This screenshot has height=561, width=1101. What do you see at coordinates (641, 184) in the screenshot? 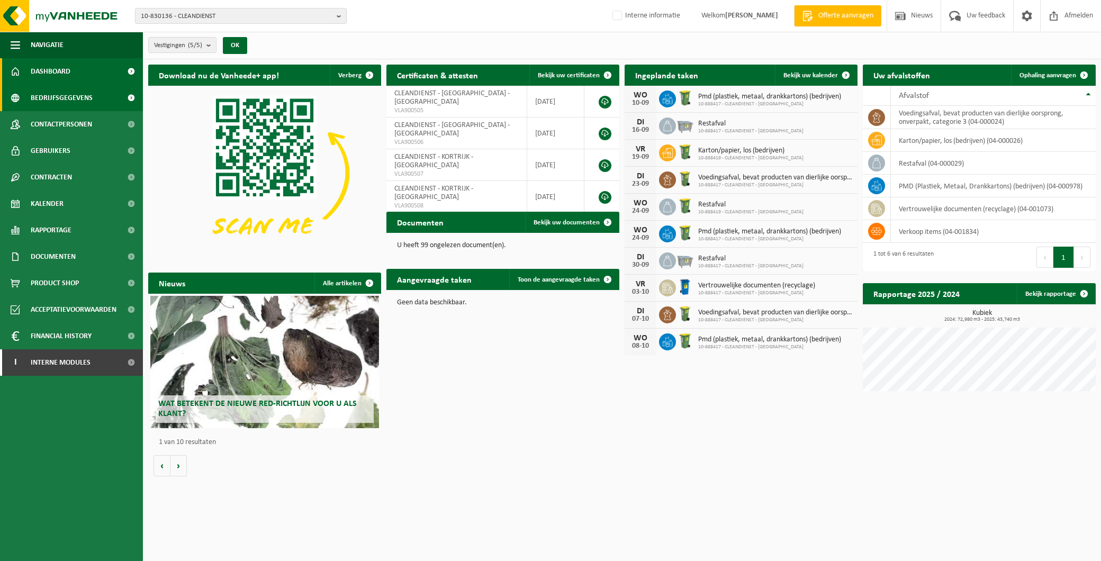
I see `div: 23-09` at bounding box center [641, 184].